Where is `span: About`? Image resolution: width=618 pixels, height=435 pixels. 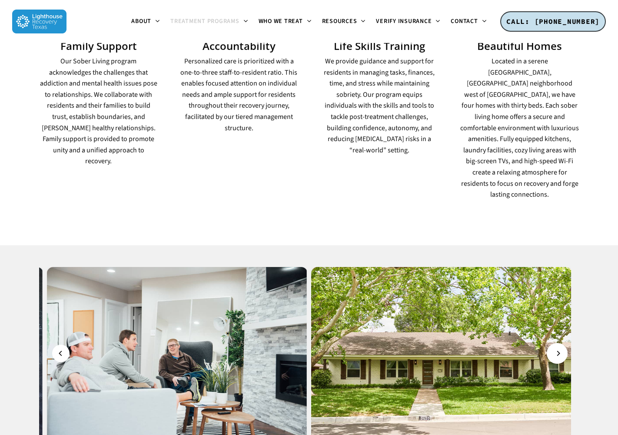 span: About is located at coordinates (141, 21).